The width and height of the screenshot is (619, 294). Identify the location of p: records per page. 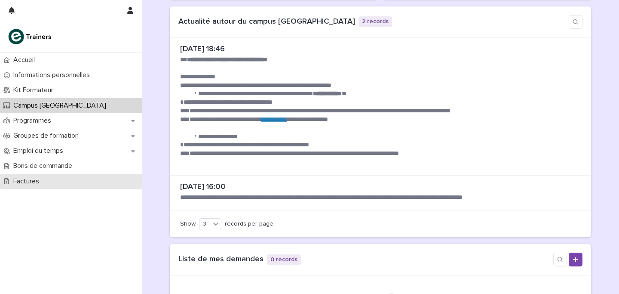
(249, 224).